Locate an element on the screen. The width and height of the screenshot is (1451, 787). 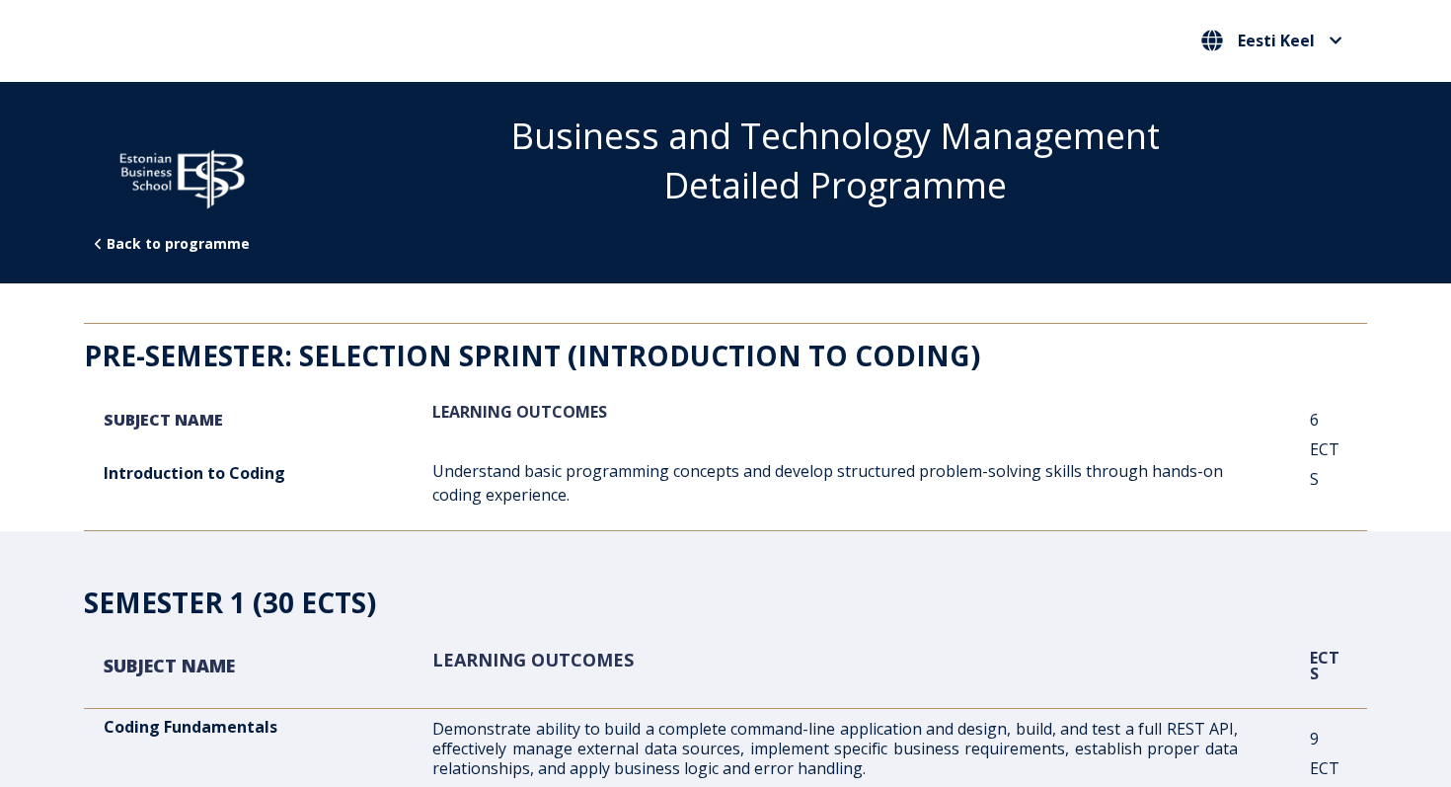
span: Eesti Keel is located at coordinates (1276, 40).